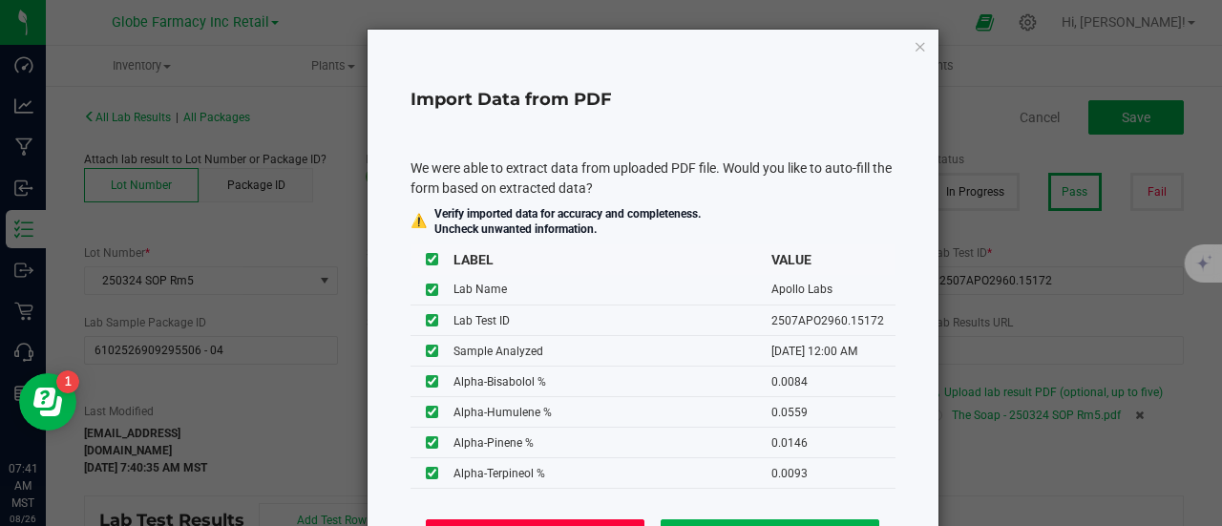 The image size is (1222, 526). Describe the element at coordinates (11, 11) in the screenshot. I see `span: 1` at that location.